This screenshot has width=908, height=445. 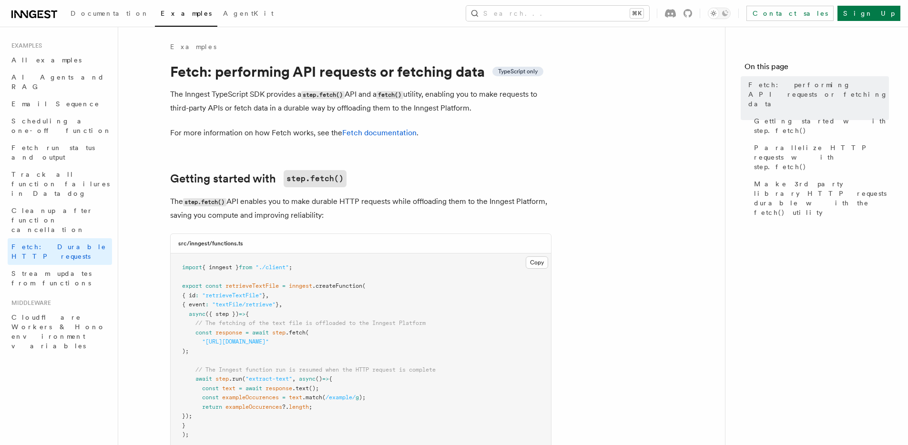 What do you see at coordinates (300, 388) in the screenshot?
I see `span: .text` at bounding box center [300, 388].